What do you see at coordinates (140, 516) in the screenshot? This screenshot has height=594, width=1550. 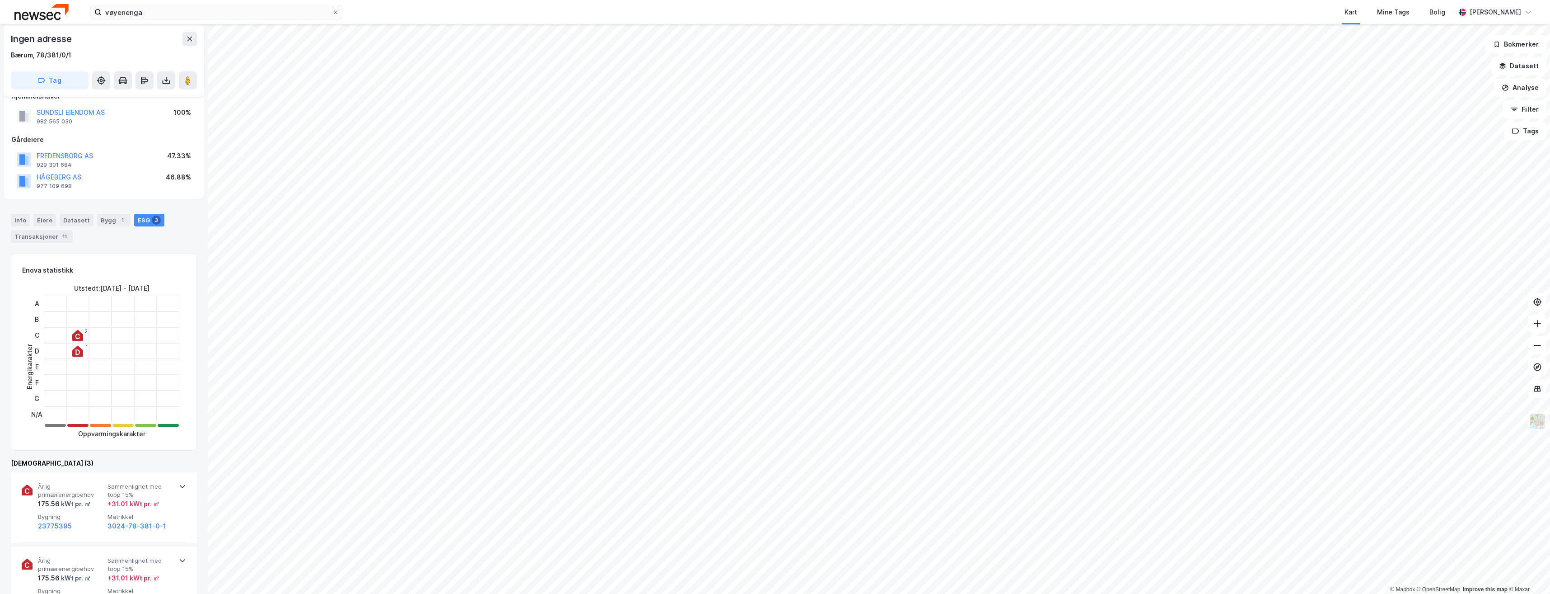 I see `span: Matrikkel` at bounding box center [140, 516].